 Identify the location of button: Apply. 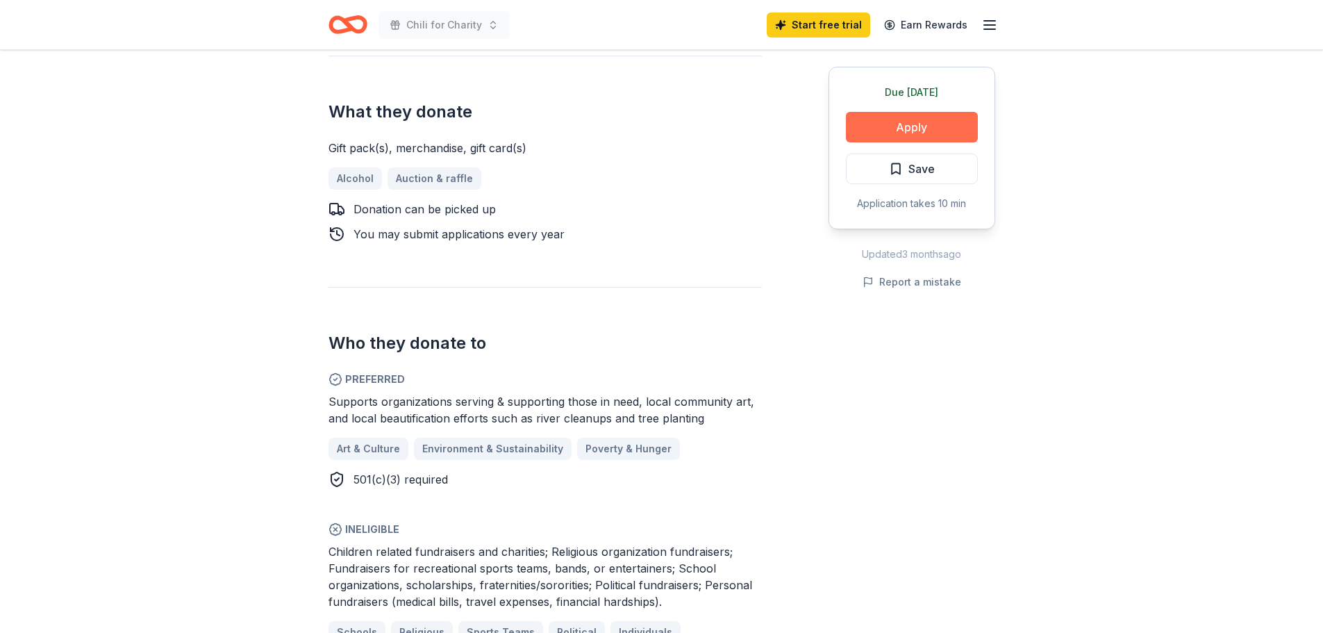
(912, 127).